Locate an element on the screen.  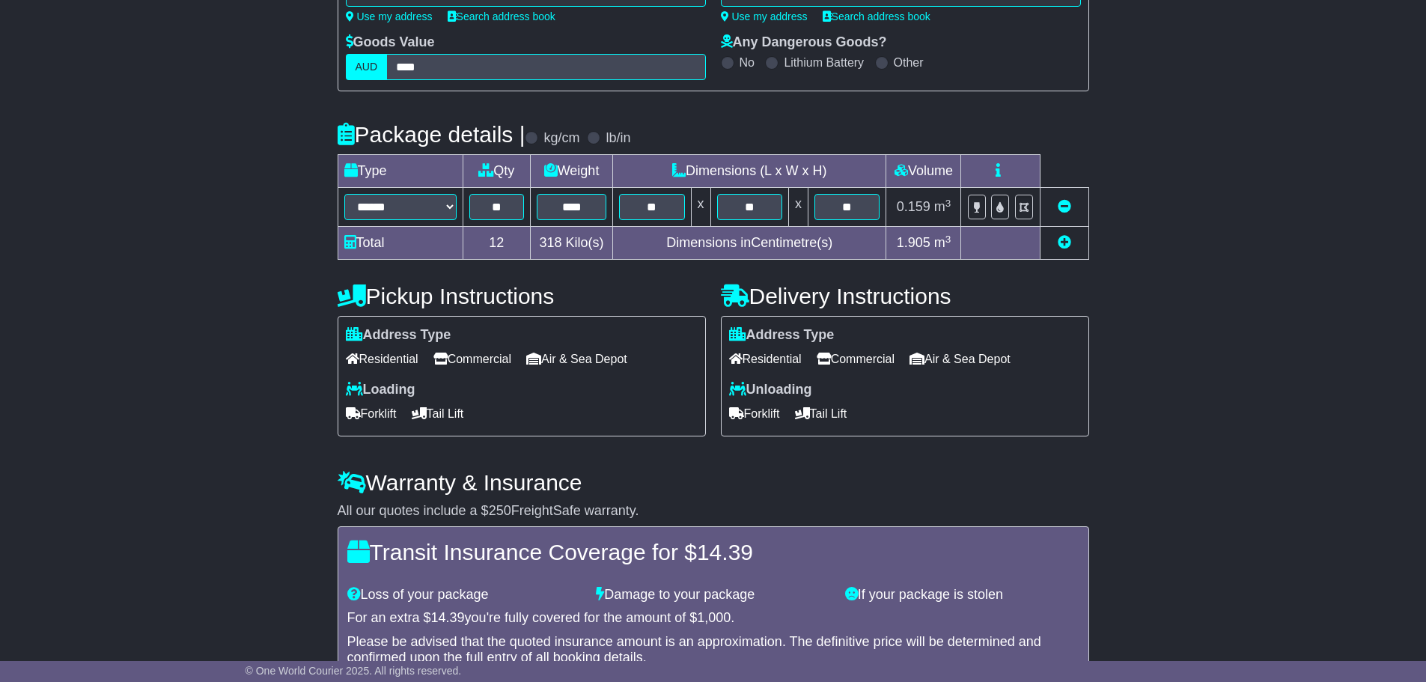
span: 1,000 is located at coordinates (713, 617).